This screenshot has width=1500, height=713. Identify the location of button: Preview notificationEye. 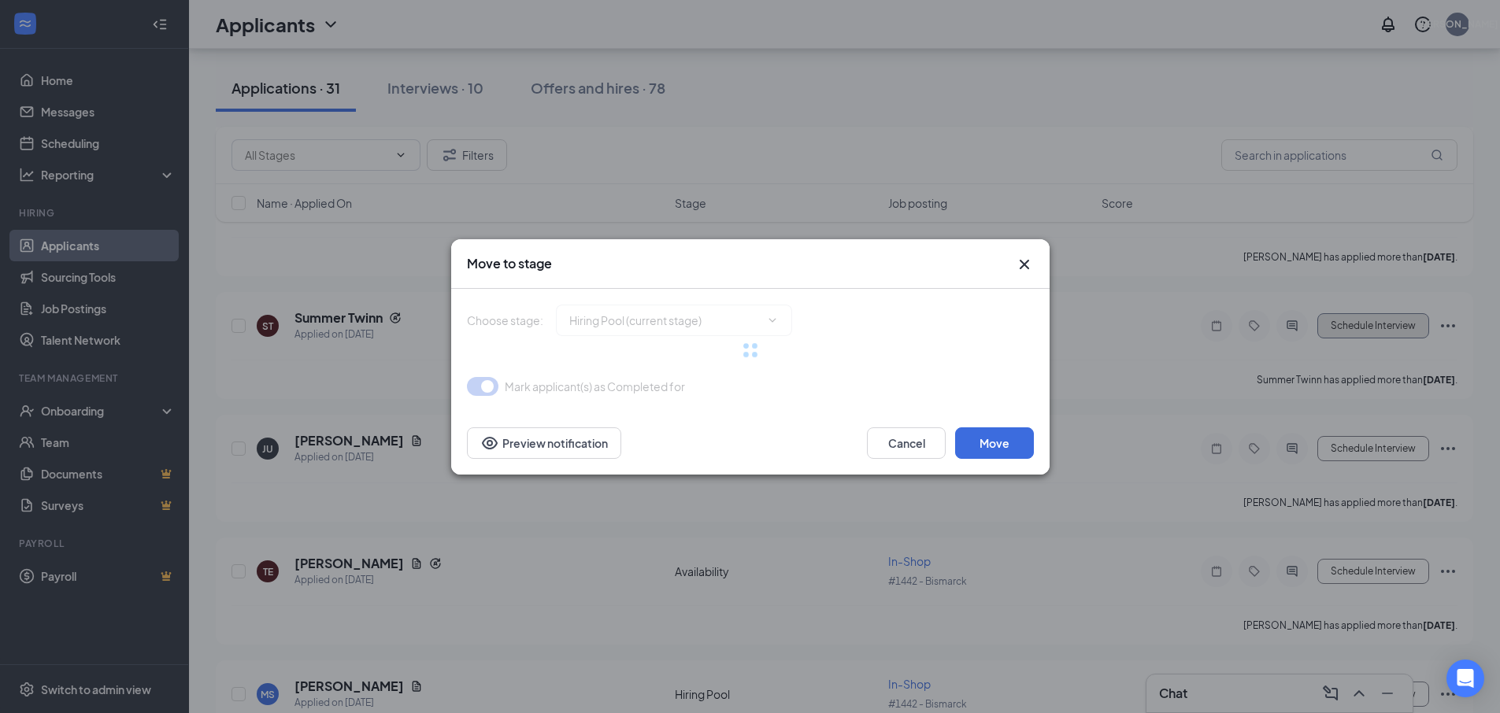
(544, 443).